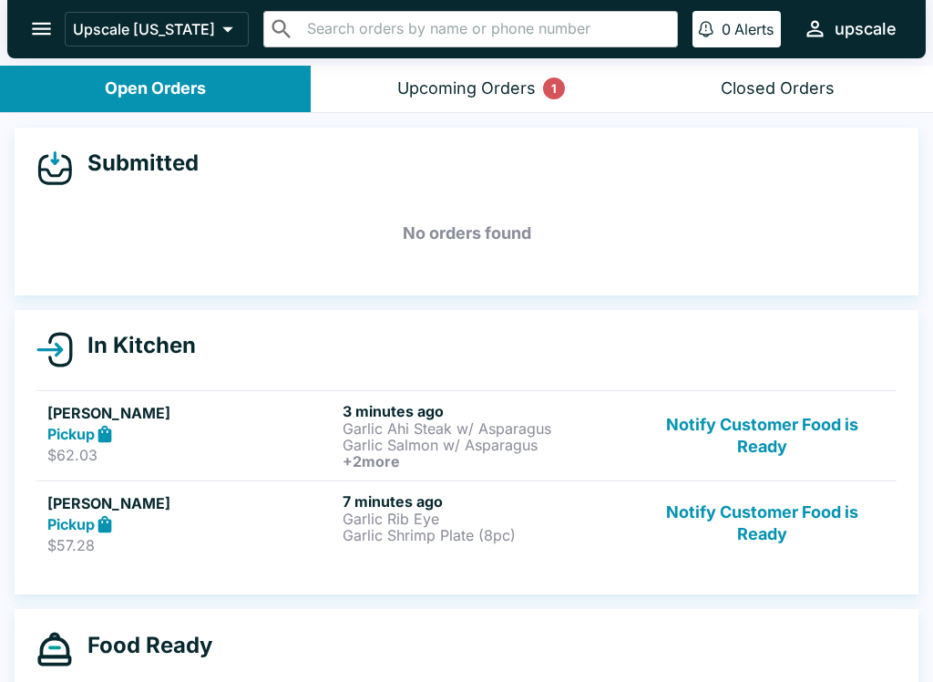 The width and height of the screenshot is (933, 682). What do you see at coordinates (41, 28) in the screenshot?
I see `button: open drawer` at bounding box center [41, 28].